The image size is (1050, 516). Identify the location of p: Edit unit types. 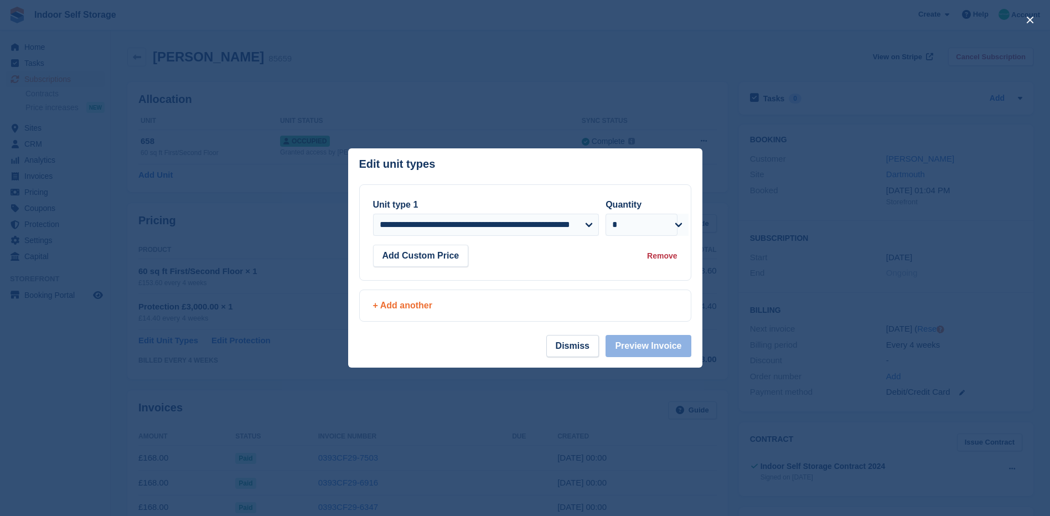
(397, 164).